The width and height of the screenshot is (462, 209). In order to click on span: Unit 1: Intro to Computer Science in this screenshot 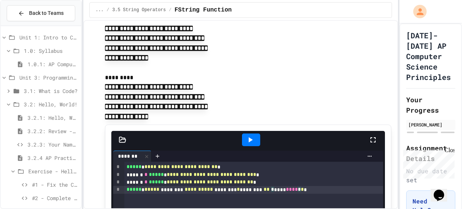, I will do `click(49, 37)`.